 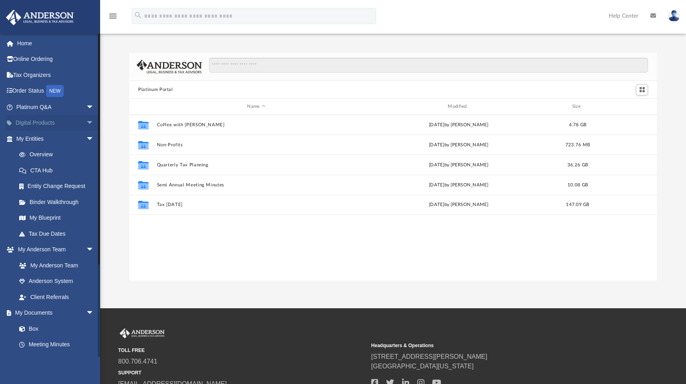 I want to click on button: Semi Annual Meeting Minutes, so click(x=256, y=185).